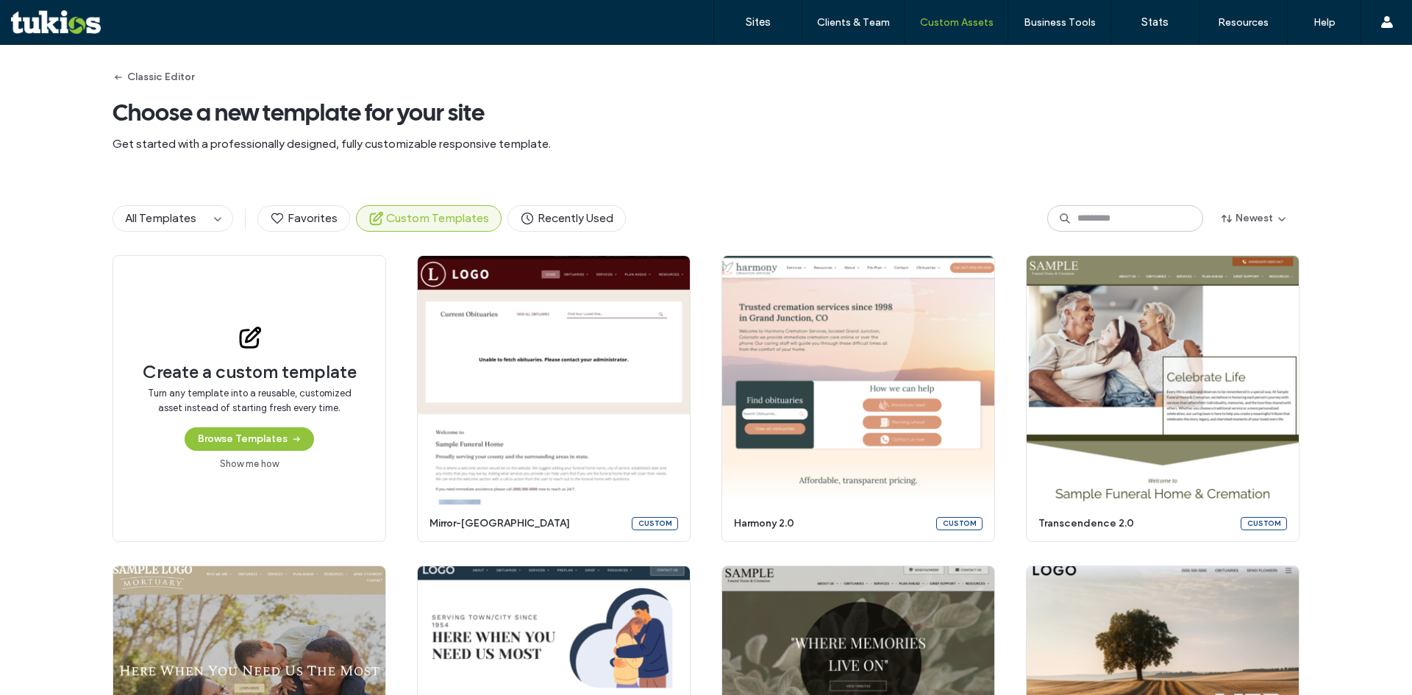 This screenshot has width=1412, height=695. Describe the element at coordinates (249, 464) in the screenshot. I see `a: Show me how` at that location.